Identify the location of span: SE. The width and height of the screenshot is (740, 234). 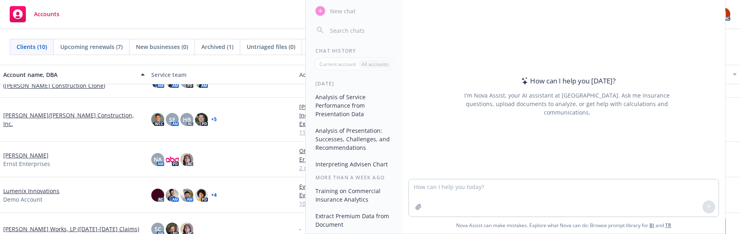
(172, 119).